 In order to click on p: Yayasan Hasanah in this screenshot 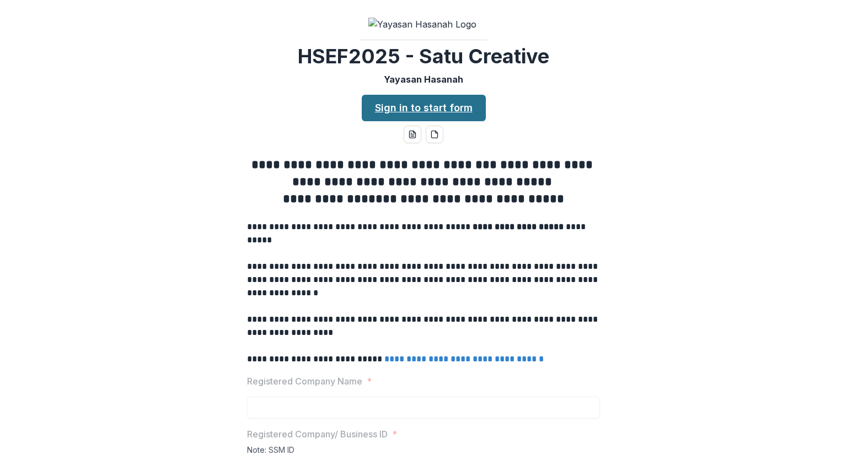, I will do `click(423, 79)`.